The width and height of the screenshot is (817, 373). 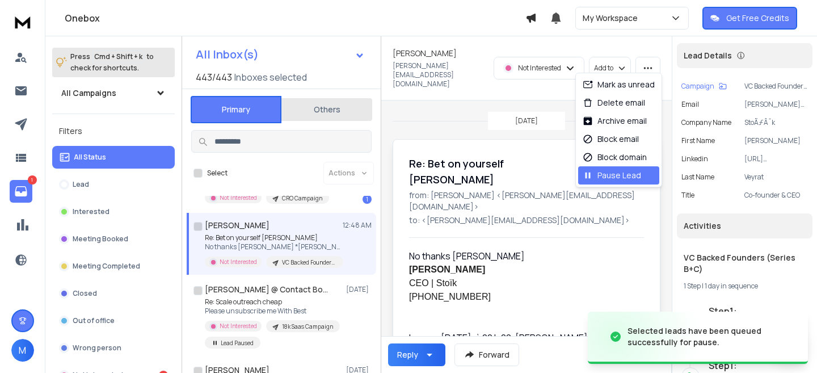 What do you see at coordinates (357, 225) in the screenshot?
I see `p: 12:48 AM` at bounding box center [357, 225].